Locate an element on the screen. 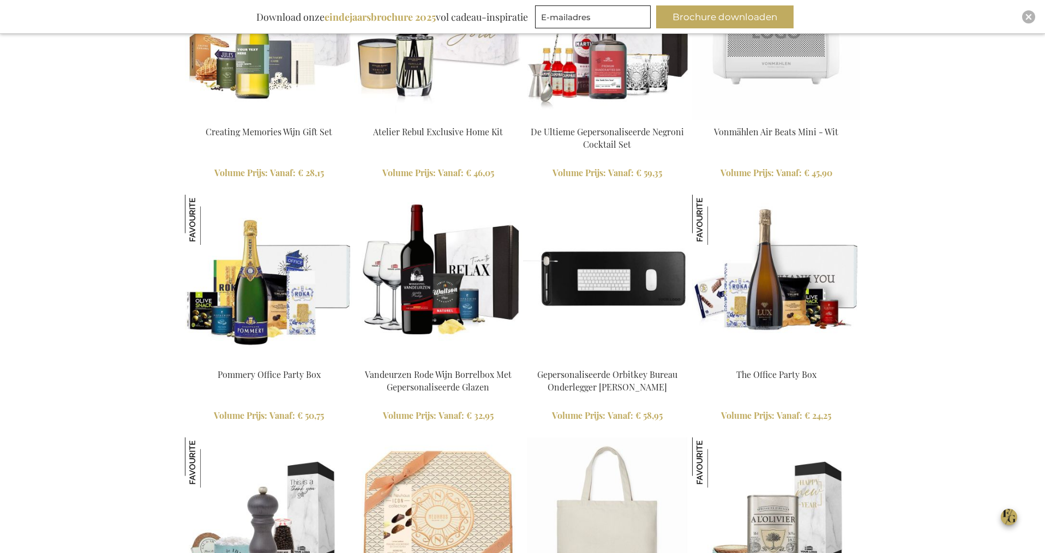  a: The Office Party Box is located at coordinates (776, 374).